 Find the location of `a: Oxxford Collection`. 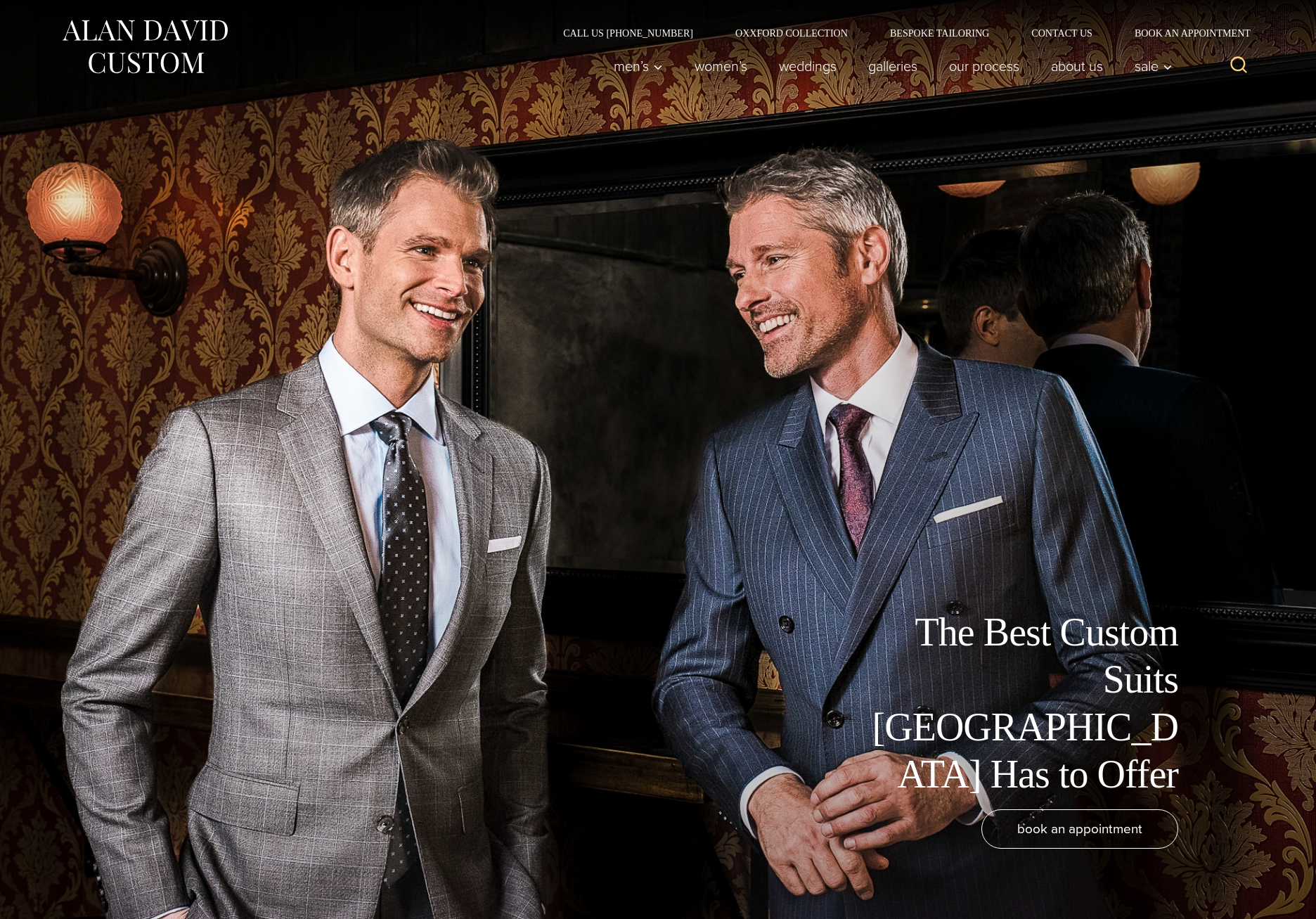

a: Oxxford Collection is located at coordinates (791, 33).